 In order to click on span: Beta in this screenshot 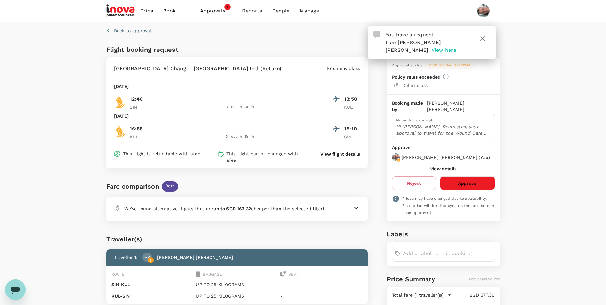, I will do `click(170, 186)`.